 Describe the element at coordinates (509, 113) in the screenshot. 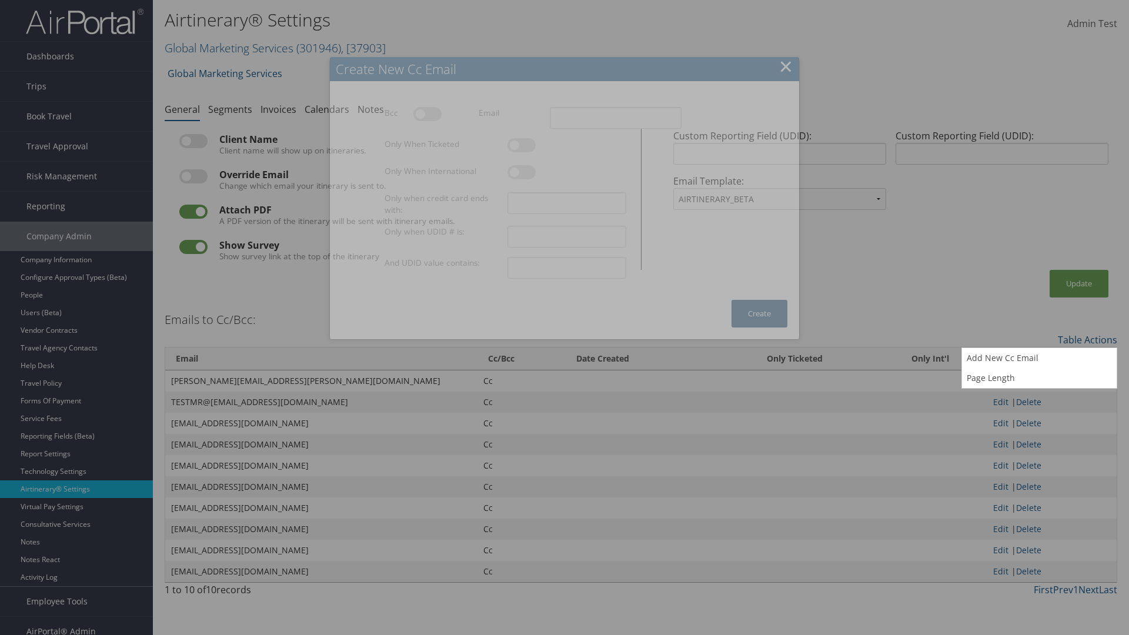

I see `label: Email` at that location.